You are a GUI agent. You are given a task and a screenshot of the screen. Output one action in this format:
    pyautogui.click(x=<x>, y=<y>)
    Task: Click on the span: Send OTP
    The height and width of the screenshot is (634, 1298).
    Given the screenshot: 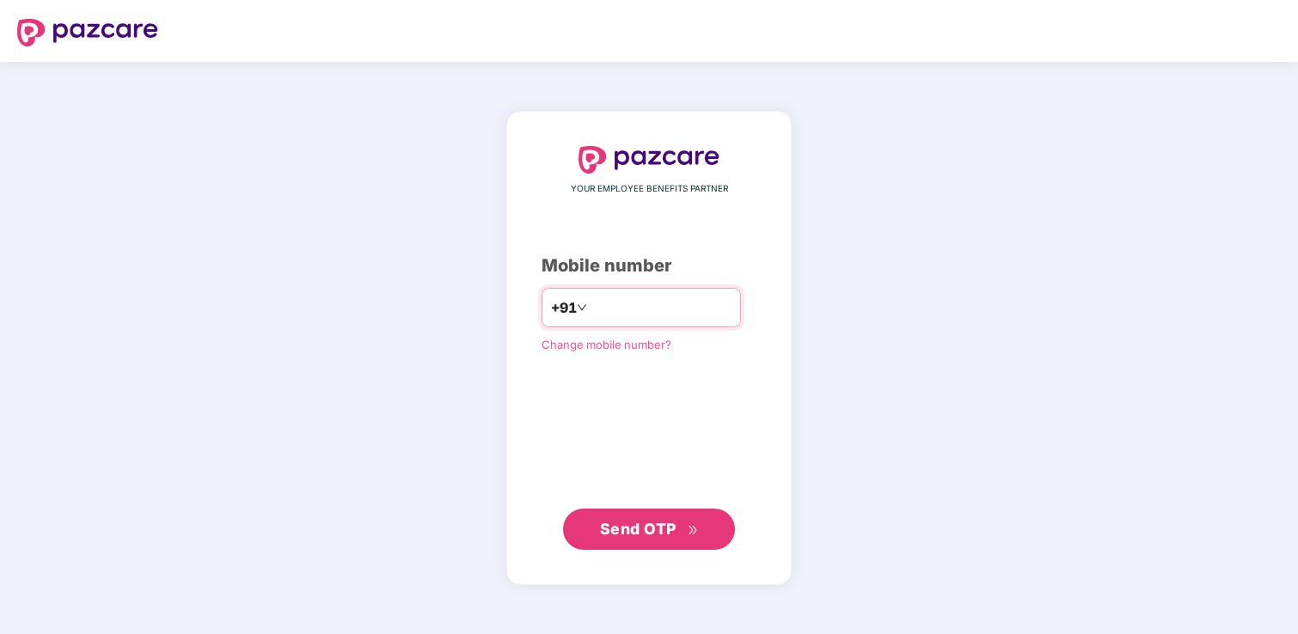 What is the action you would take?
    pyautogui.click(x=638, y=529)
    